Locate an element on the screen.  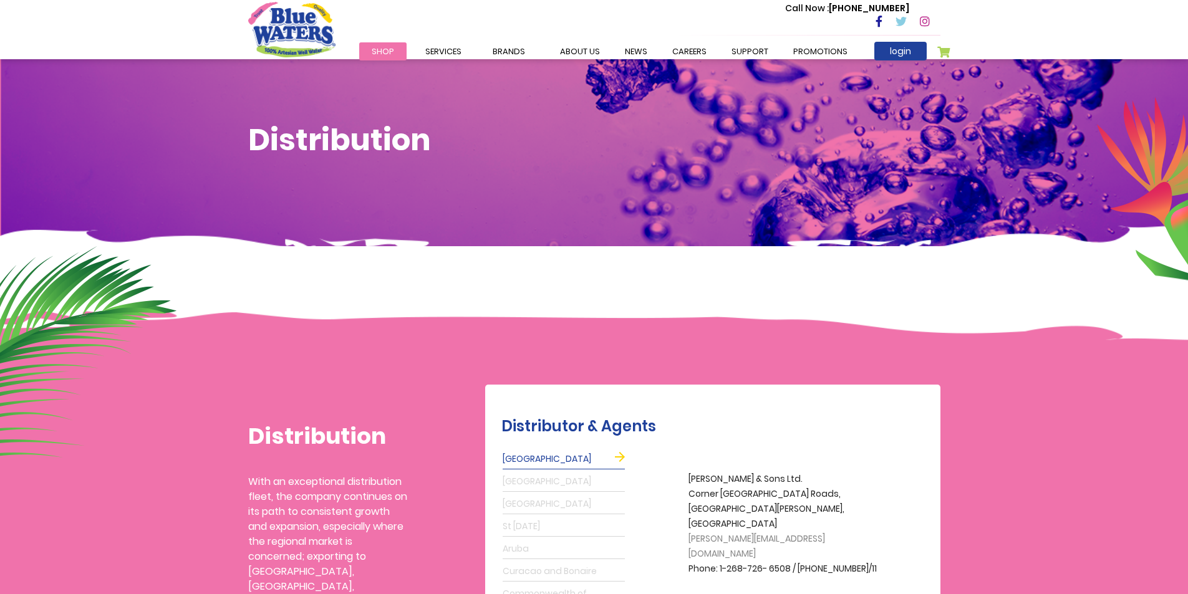
a: about us is located at coordinates (580, 51).